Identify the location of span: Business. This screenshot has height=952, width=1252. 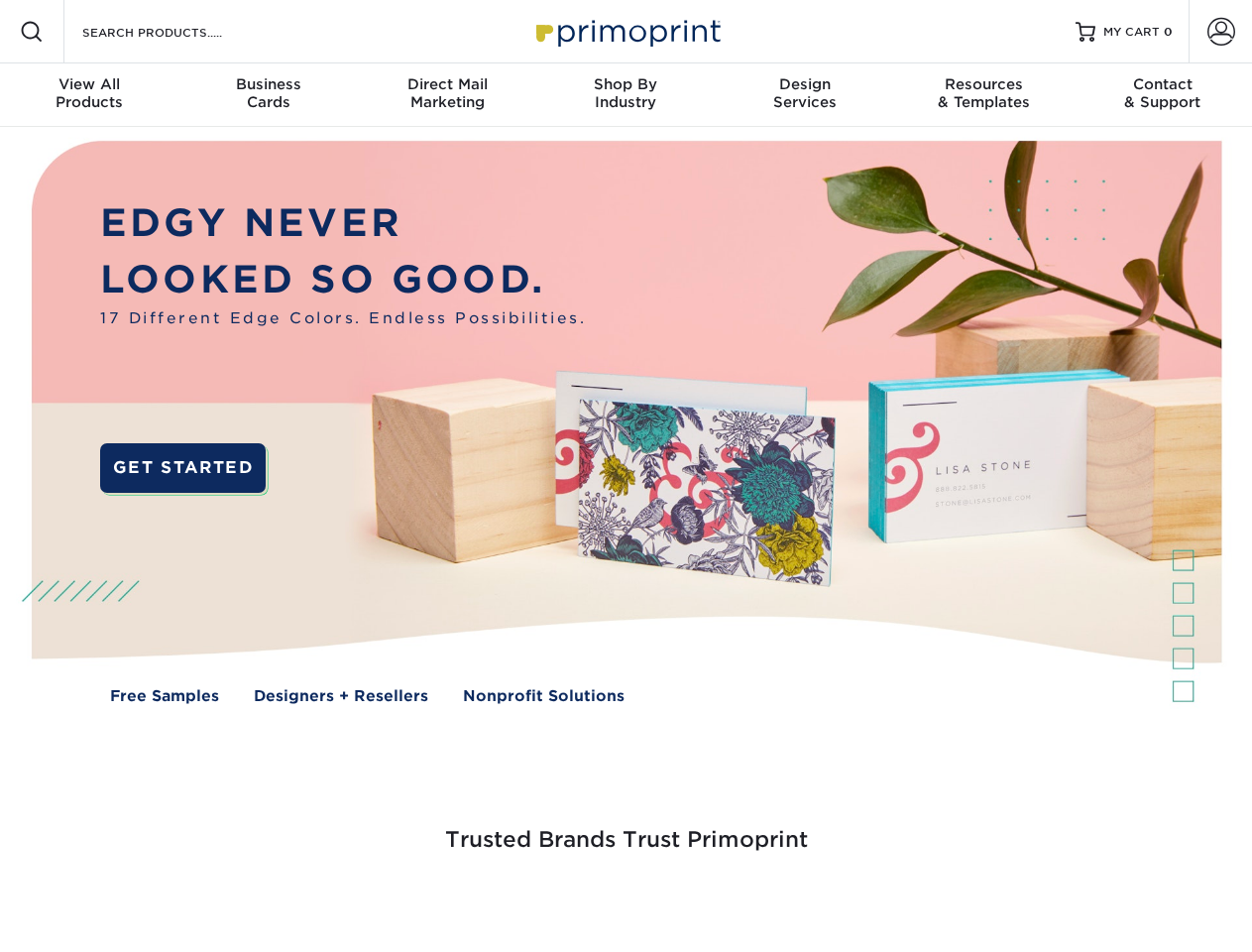
(268, 85).